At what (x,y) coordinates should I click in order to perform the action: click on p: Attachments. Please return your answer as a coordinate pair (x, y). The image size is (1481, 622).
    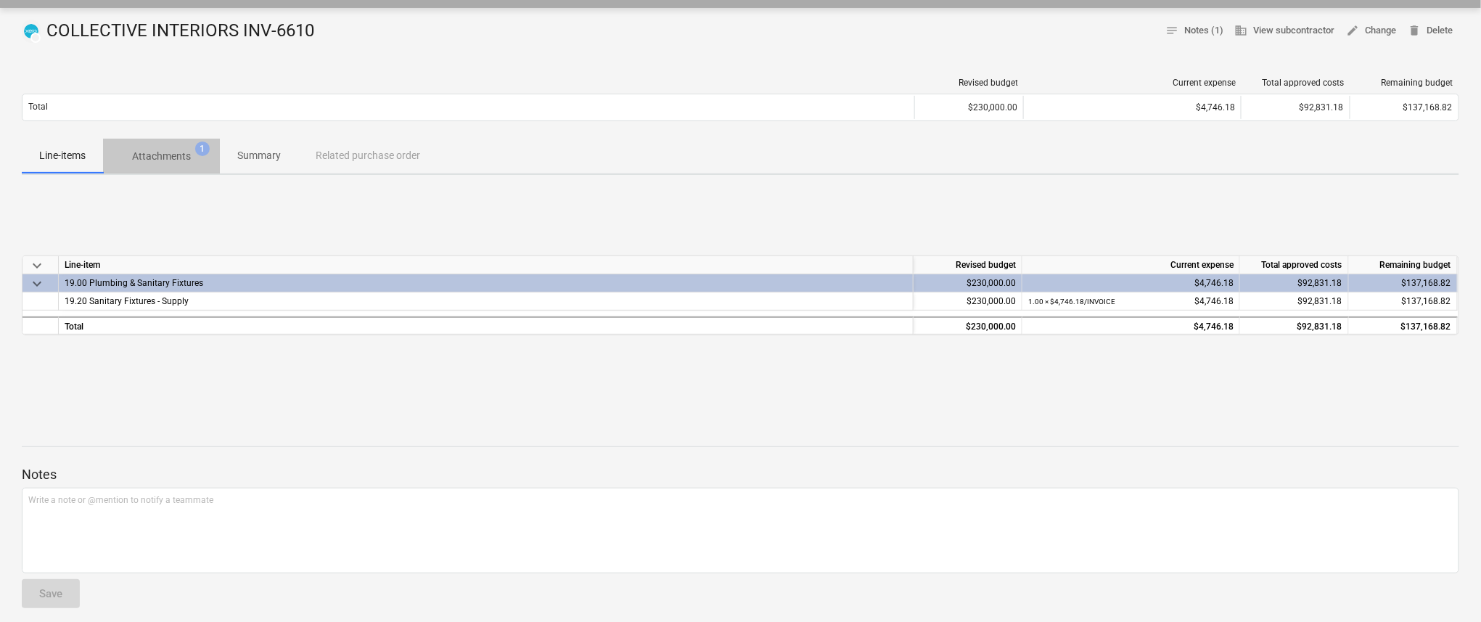
    Looking at the image, I should click on (161, 156).